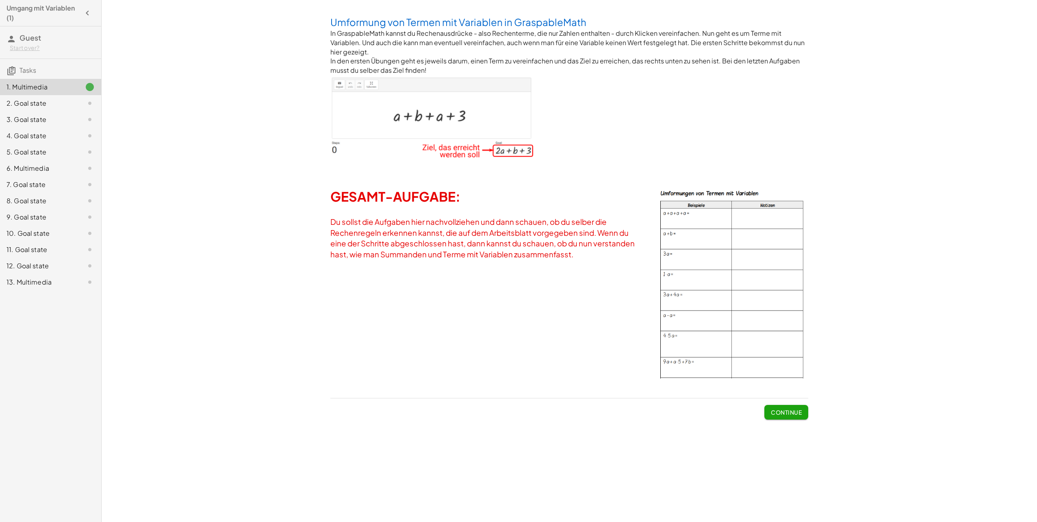  What do you see at coordinates (28, 70) in the screenshot?
I see `span: Tasks` at bounding box center [28, 70].